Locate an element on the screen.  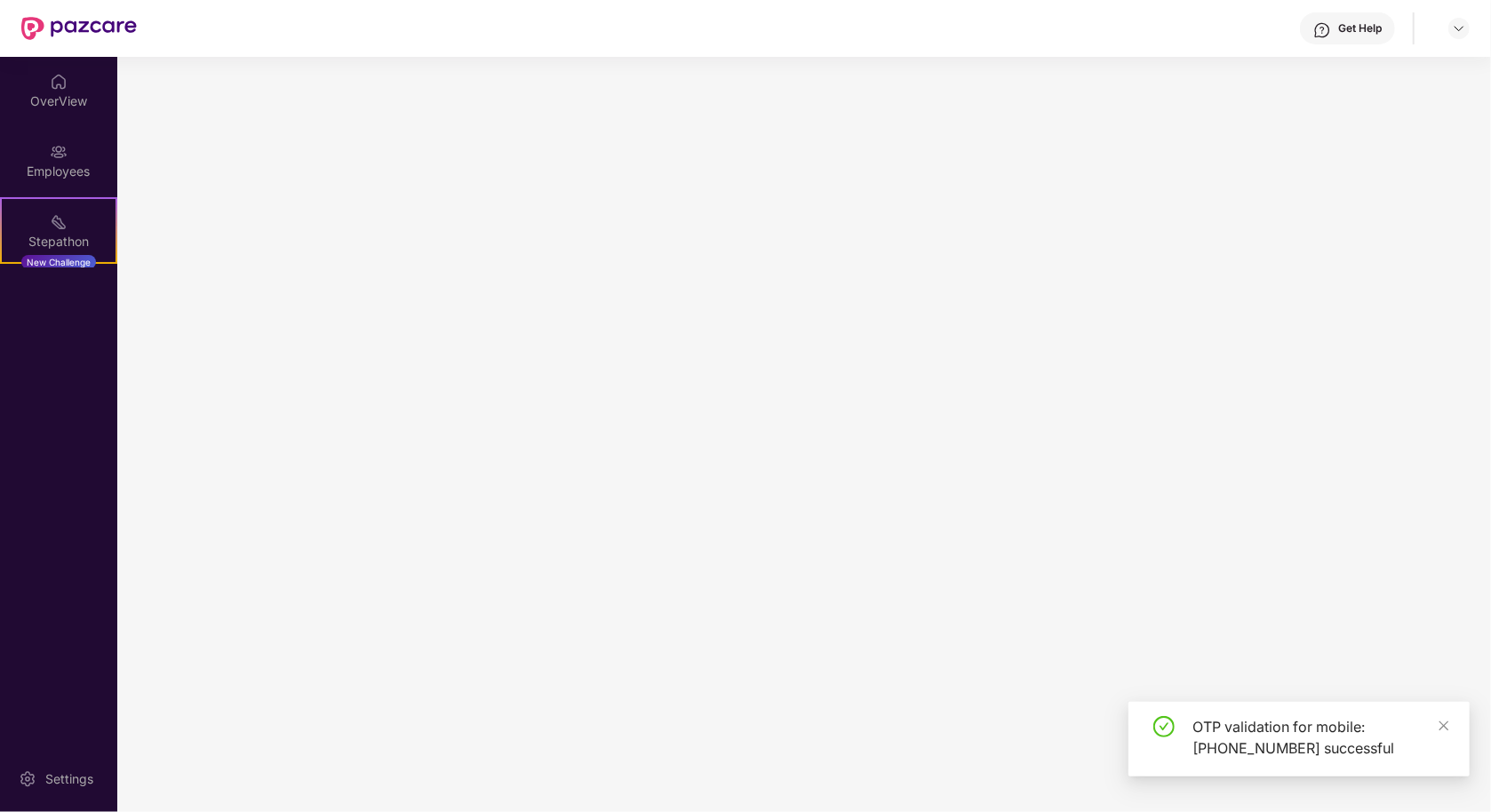
img: svg+xml;base64,PHN2ZyB4bWxucz0iaHR0cDovL3d3dy53My5vcmcvMjAwMC9zdmciIHdpZHRoPSIyMSIgaGVpZ2h0PSIyMC... is located at coordinates (59, 222).